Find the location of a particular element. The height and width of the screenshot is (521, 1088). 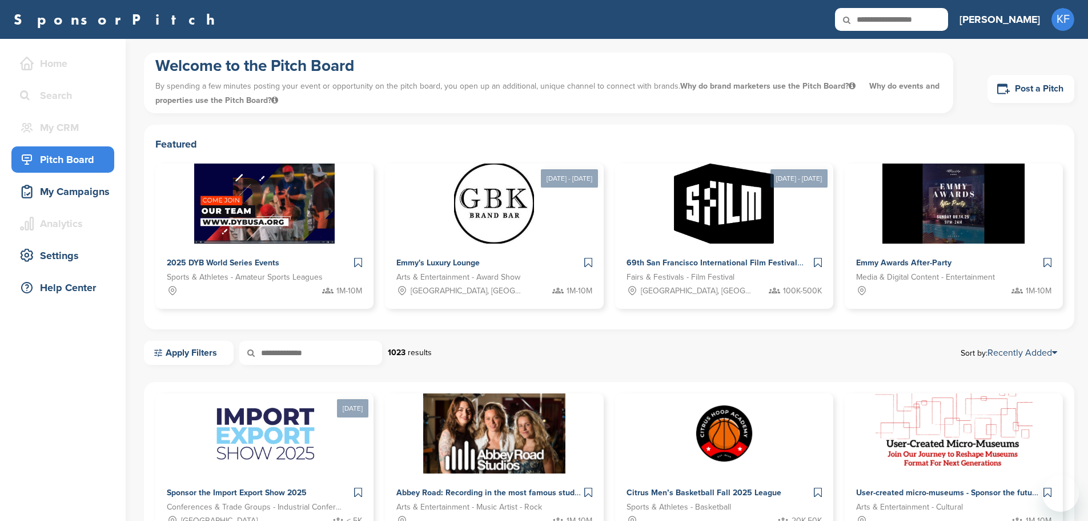

a: Home is located at coordinates (63, 63).